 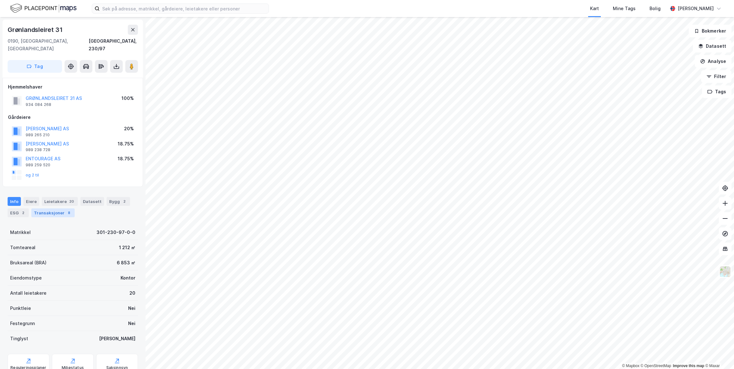 What do you see at coordinates (38, 135) in the screenshot?
I see `div: 989 265 210` at bounding box center [38, 135].